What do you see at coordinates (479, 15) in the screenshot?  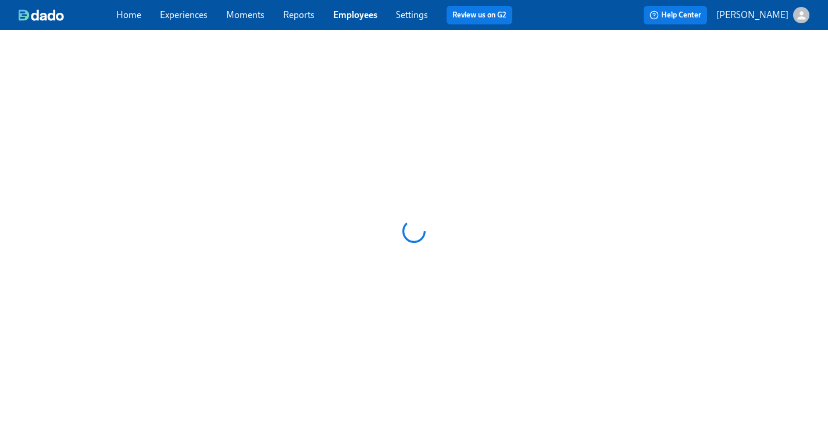 I see `a: Review us on G2` at bounding box center [479, 15].